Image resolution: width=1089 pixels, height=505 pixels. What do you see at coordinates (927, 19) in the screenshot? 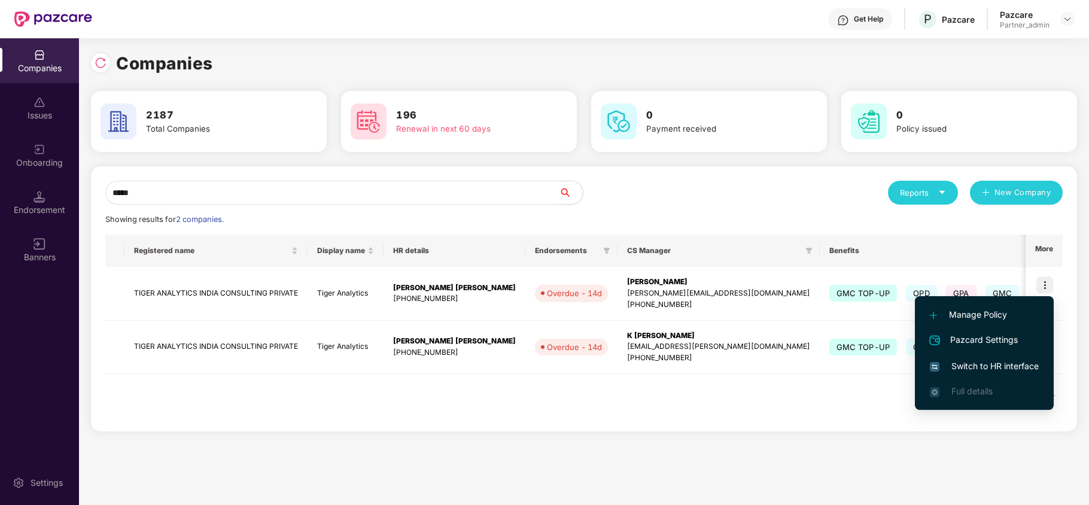
I see `span: P` at bounding box center [927, 19].